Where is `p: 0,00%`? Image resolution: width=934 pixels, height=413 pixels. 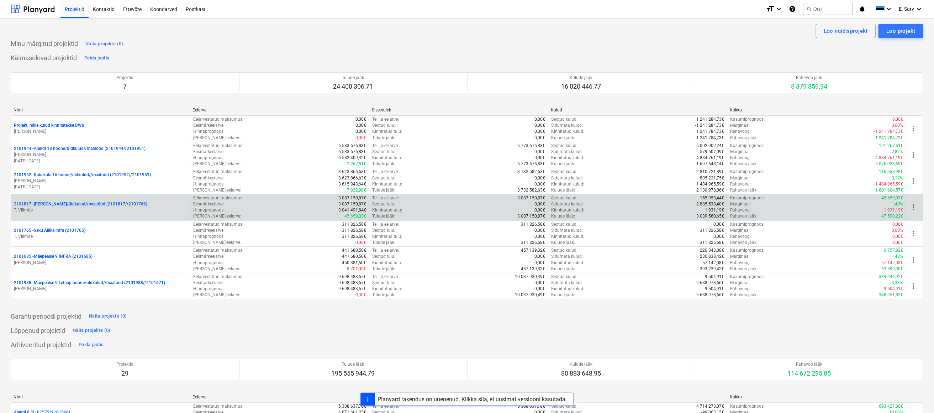
p: 0,00% is located at coordinates (897, 230).